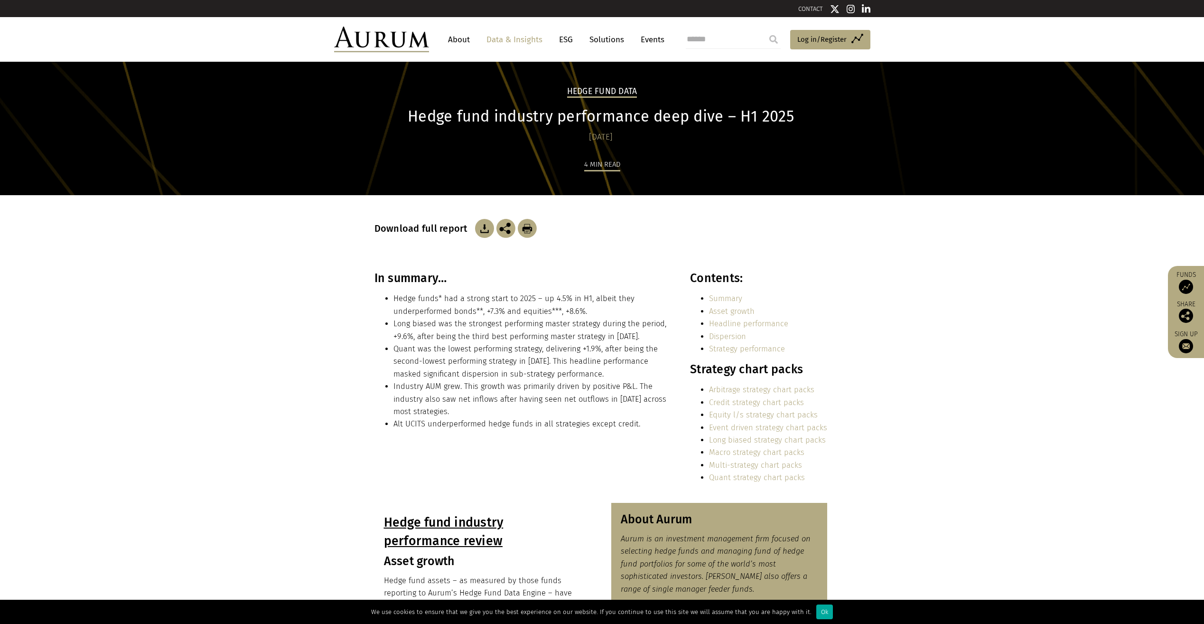 This screenshot has height=624, width=1204. Describe the element at coordinates (822, 39) in the screenshot. I see `span: Log in/Register` at that location.